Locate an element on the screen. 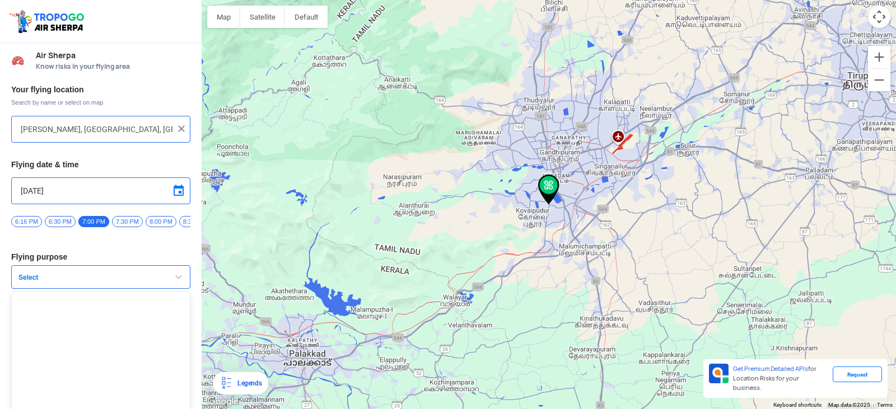  span: 8:30 PM is located at coordinates (194, 222).